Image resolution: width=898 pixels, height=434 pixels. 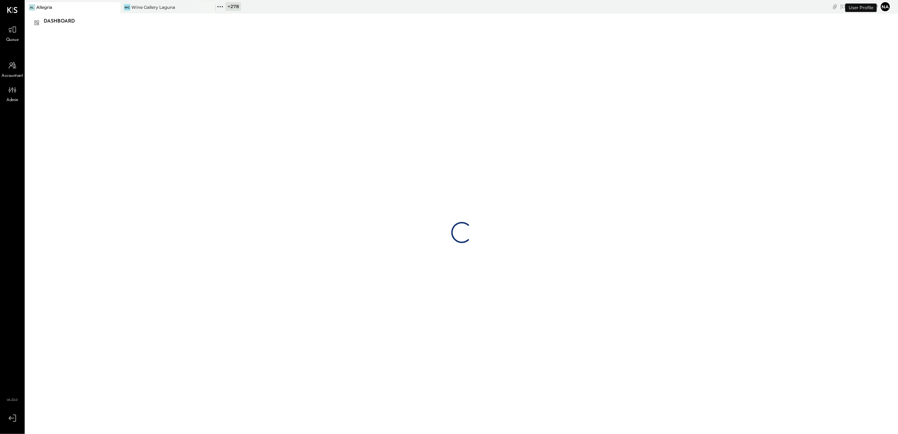 What do you see at coordinates (127, 7) in the screenshot?
I see `div: WG` at bounding box center [127, 7].